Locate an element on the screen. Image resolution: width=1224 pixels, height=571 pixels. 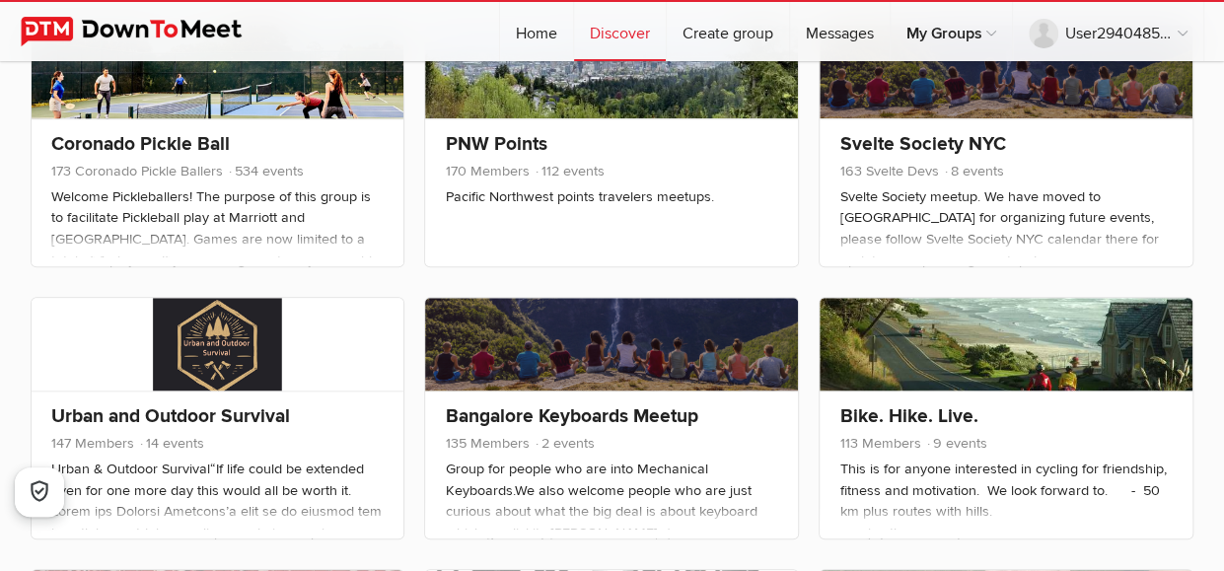
a: Bangalore Keyboards Meetup is located at coordinates (571, 416).